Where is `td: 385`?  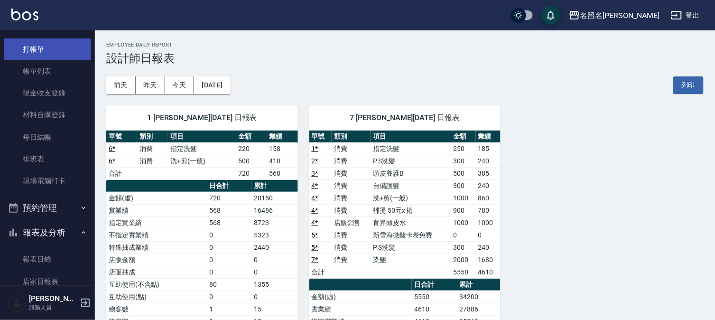
td: 385 is located at coordinates (488, 173).